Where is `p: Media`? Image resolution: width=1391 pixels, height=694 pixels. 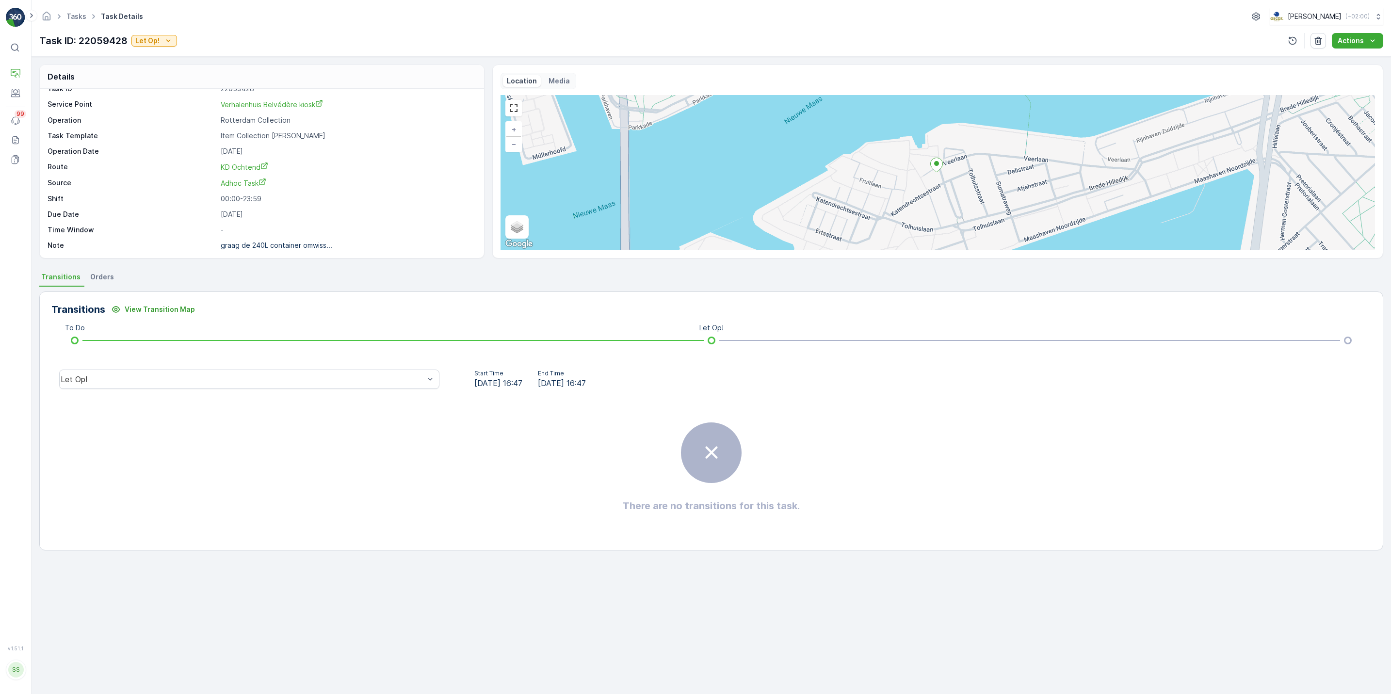
p: Media is located at coordinates (559, 81).